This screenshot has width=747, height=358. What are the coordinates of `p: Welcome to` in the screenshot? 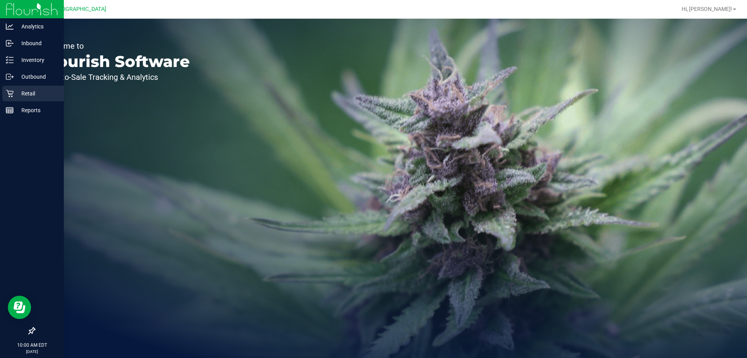 It's located at (116, 46).